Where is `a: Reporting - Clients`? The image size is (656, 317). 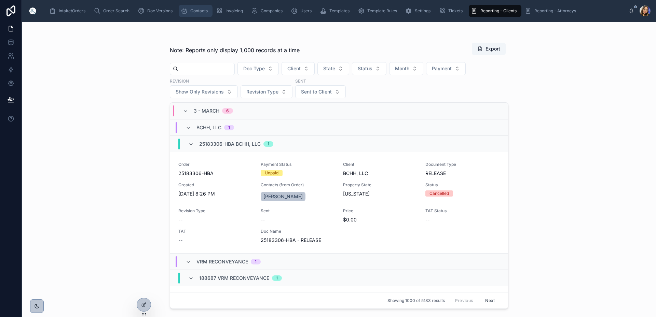 a: Reporting - Clients is located at coordinates (495, 11).